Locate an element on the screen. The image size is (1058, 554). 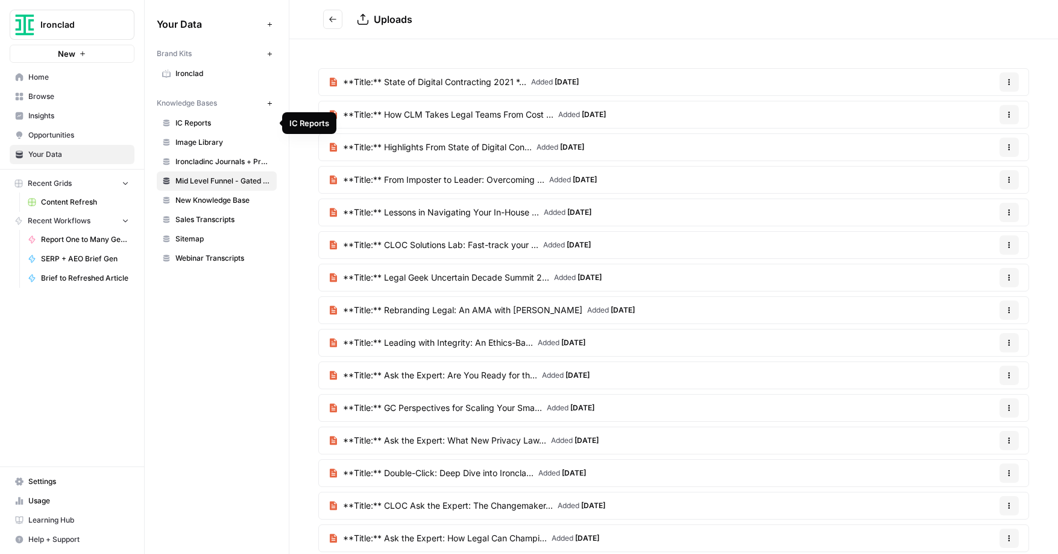
span: **Title:** Ask the Expert: What New Privacy Law... is located at coordinates (444, 440).